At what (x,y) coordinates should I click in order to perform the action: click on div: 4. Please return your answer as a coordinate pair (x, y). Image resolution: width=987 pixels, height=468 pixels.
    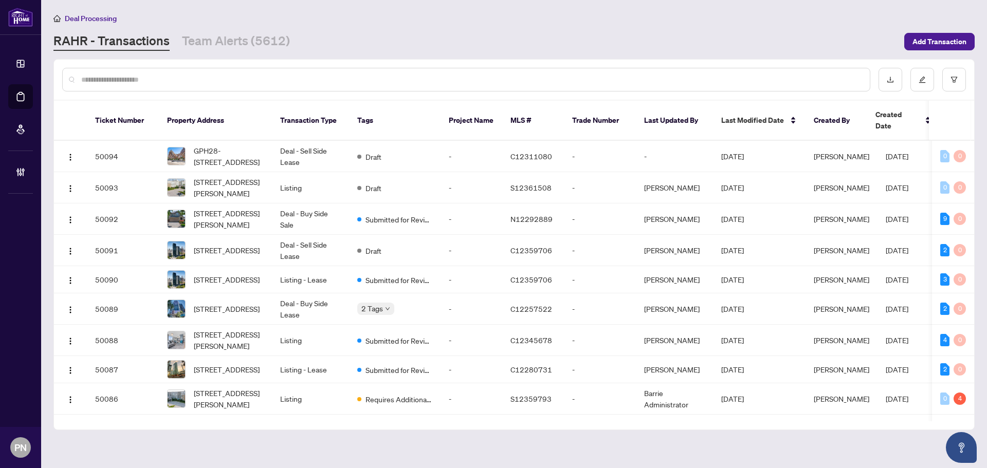
    Looking at the image, I should click on (960, 399).